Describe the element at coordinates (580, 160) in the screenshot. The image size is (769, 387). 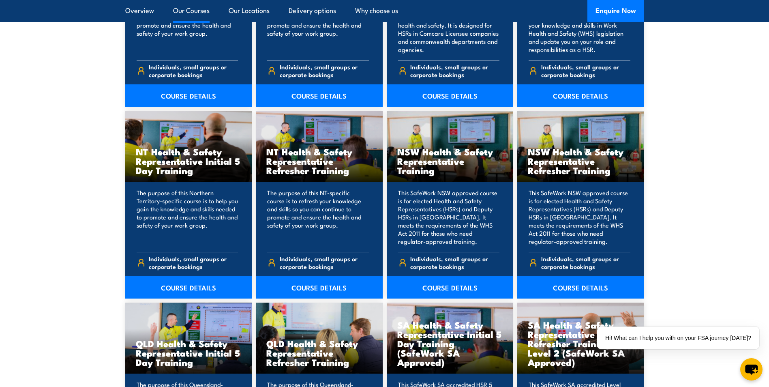
I see `h3: NSW Health & Safety Representative Refresher Training` at that location.